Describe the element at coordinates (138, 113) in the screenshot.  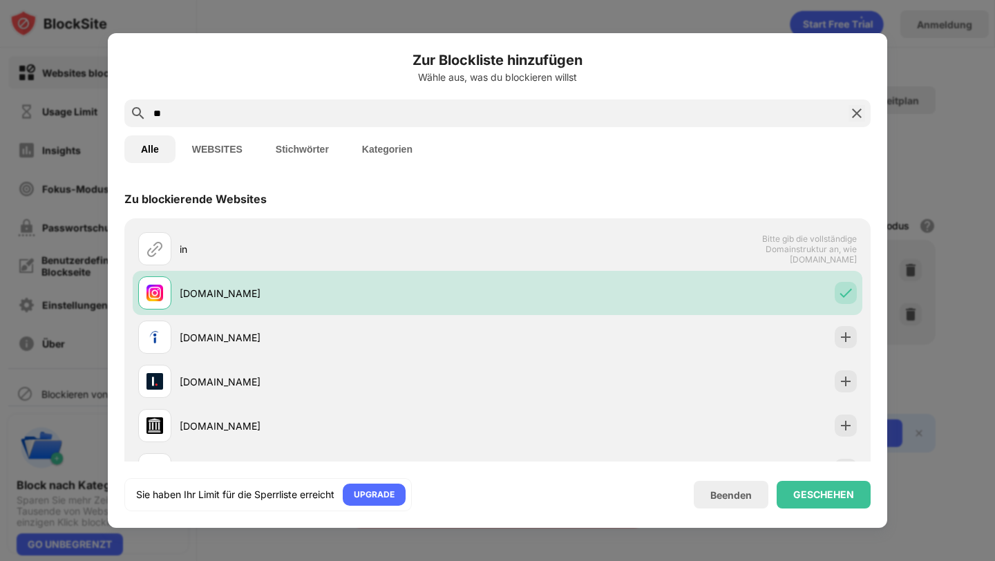
I see `img: search.svg` at that location.